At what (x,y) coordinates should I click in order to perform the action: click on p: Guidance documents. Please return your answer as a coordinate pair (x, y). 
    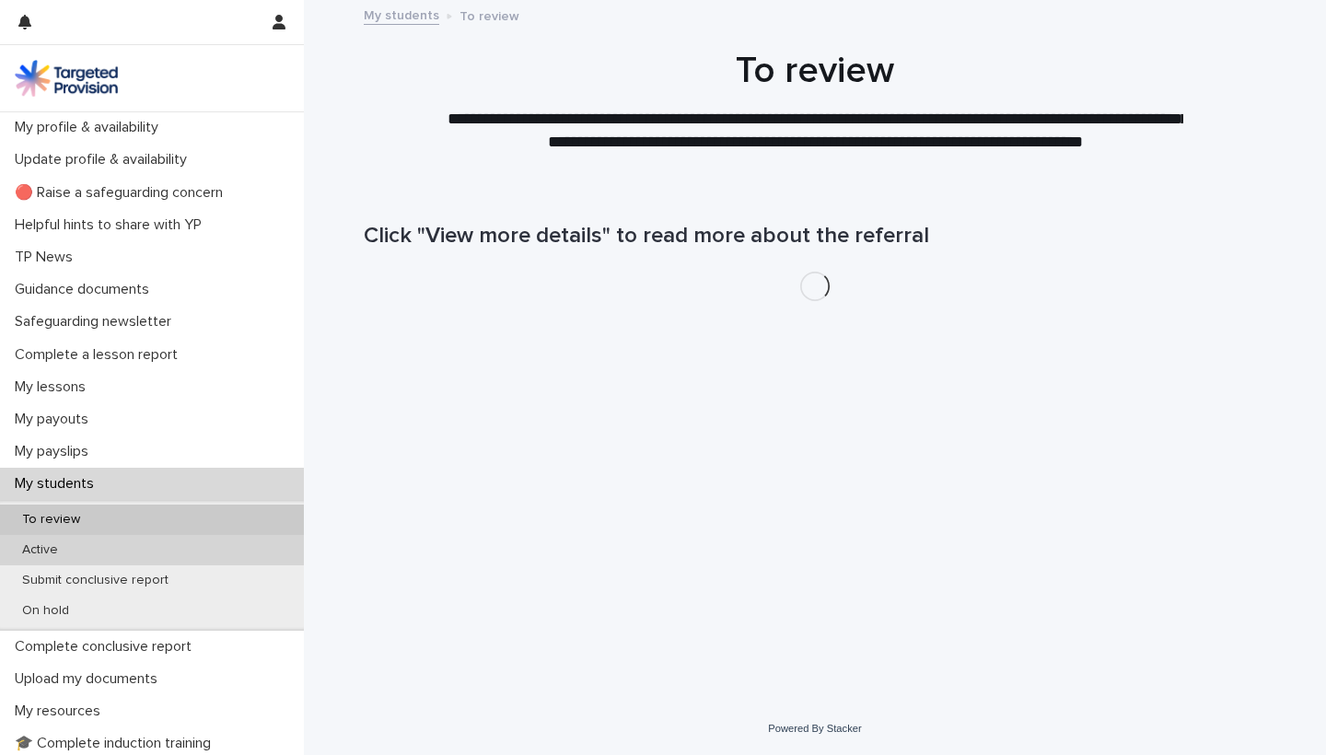
    Looking at the image, I should click on (86, 289).